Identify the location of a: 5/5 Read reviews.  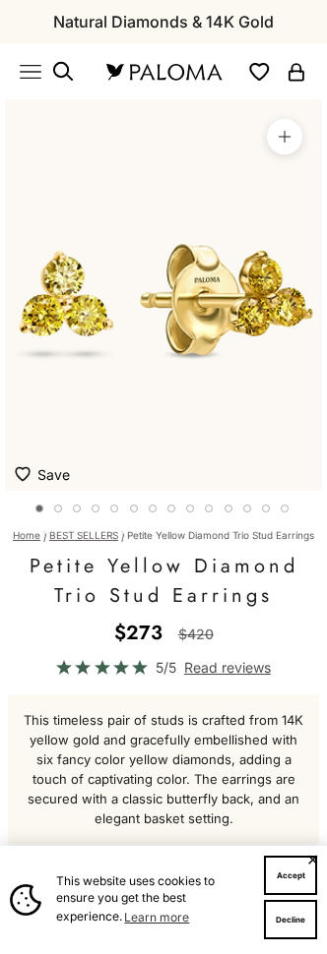
(163, 667).